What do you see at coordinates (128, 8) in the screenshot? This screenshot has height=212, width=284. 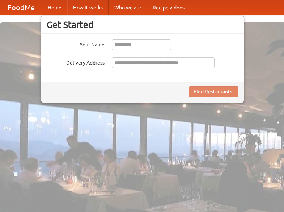 I see `a: Who we are` at bounding box center [128, 8].